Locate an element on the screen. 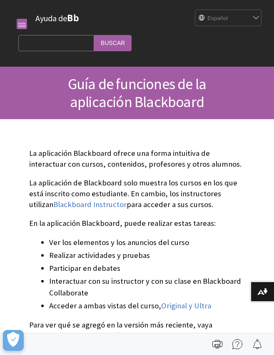 Image resolution: width=274 pixels, height=355 pixels. p: En la aplicación Blackboard, puede realizar estas tareas: is located at coordinates (137, 223).